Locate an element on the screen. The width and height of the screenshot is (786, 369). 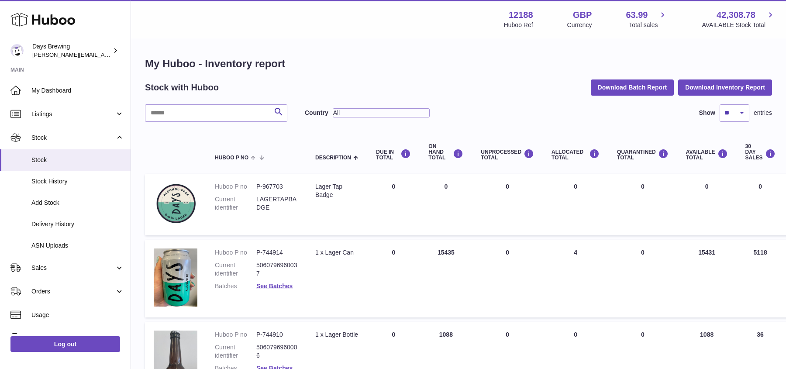
span: Stock History is located at coordinates (78, 181).